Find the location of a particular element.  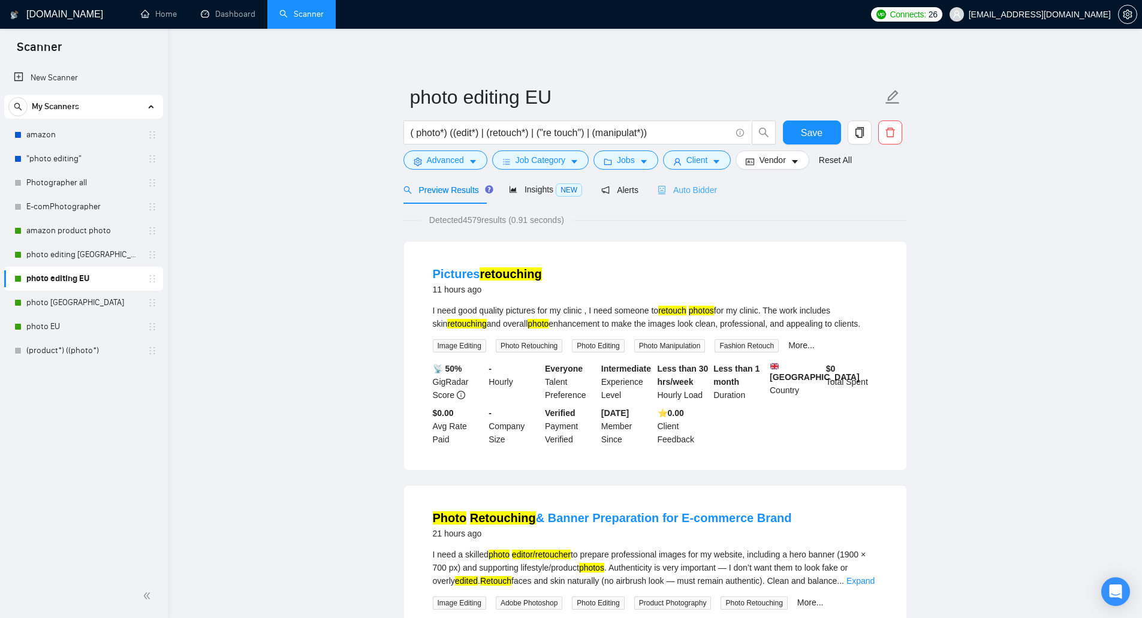

span: robot is located at coordinates (662, 190).